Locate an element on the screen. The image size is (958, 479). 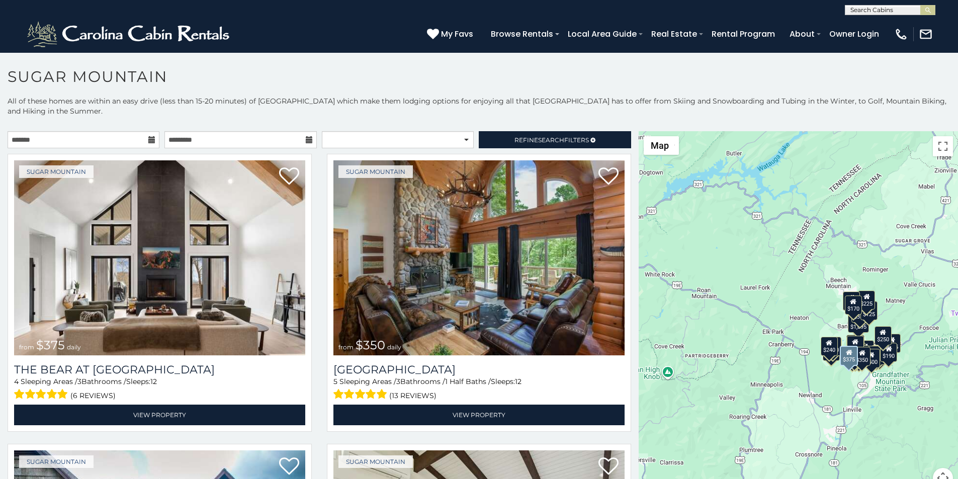
span: Refine Filters is located at coordinates (551, 140).